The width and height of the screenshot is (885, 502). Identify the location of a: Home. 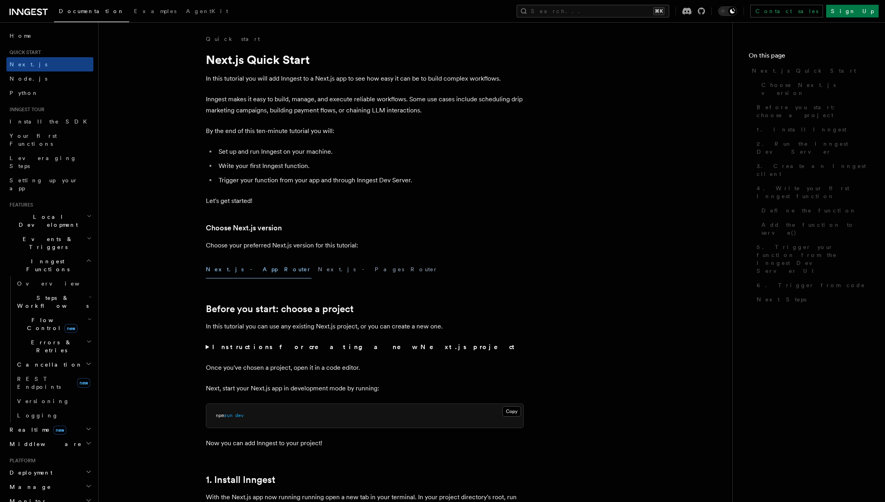
(50, 36).